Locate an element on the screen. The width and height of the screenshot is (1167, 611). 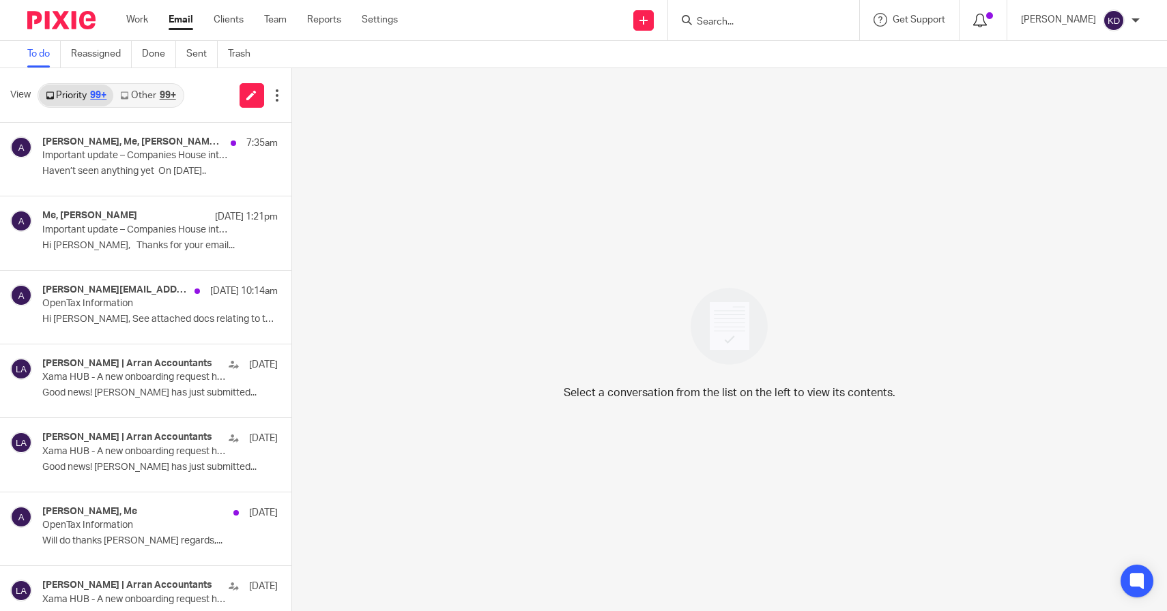
p: 7:35am is located at coordinates (262, 143).